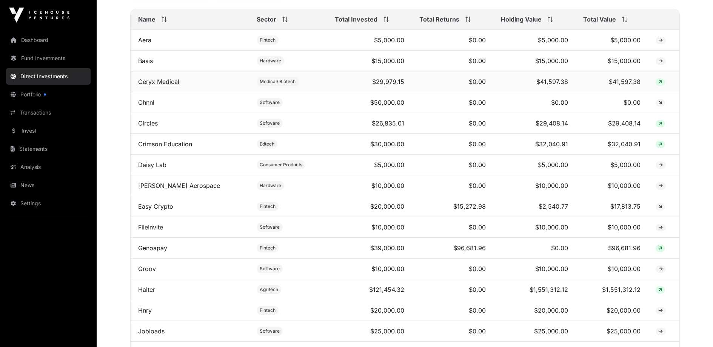 The width and height of the screenshot is (713, 347). I want to click on td: $26,835.01, so click(370, 123).